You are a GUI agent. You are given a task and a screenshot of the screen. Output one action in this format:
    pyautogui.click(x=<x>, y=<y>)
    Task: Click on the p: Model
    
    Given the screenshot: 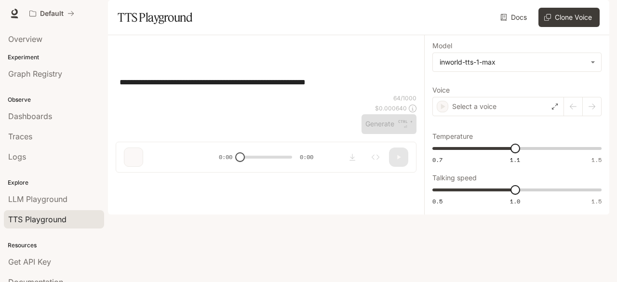 What is the action you would take?
    pyautogui.click(x=442, y=46)
    